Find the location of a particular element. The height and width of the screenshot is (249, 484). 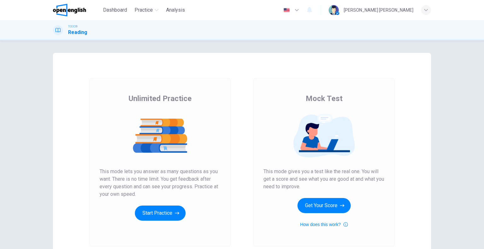

button: Analysis is located at coordinates (176, 10).